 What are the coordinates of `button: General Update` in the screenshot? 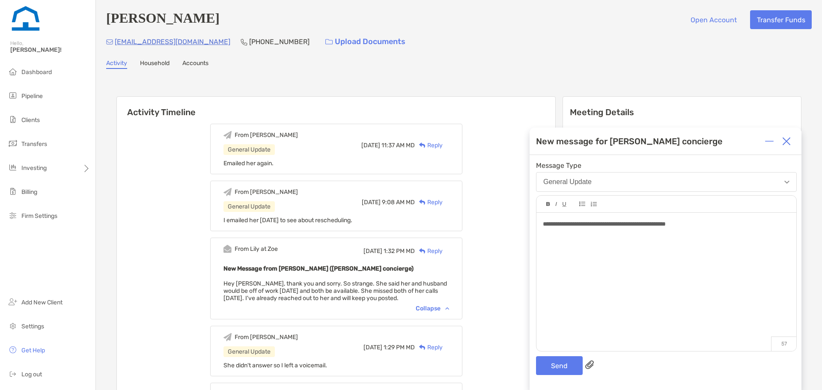 It's located at (666, 182).